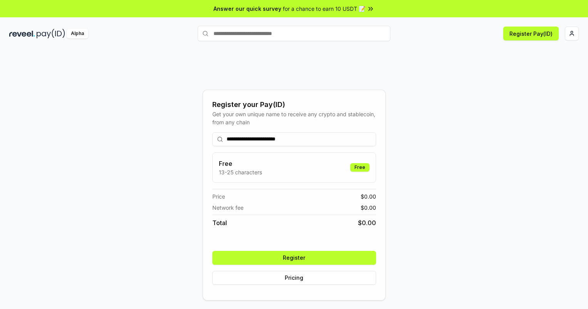  I want to click on button: Pricing, so click(294, 278).